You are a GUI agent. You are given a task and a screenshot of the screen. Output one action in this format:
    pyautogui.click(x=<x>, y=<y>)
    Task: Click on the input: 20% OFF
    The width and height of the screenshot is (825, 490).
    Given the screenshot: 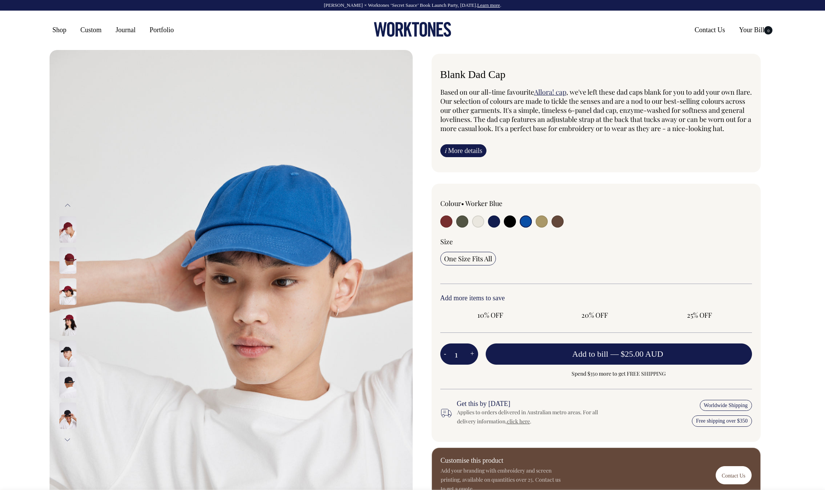 What is the action you would take?
    pyautogui.click(x=595, y=315)
    